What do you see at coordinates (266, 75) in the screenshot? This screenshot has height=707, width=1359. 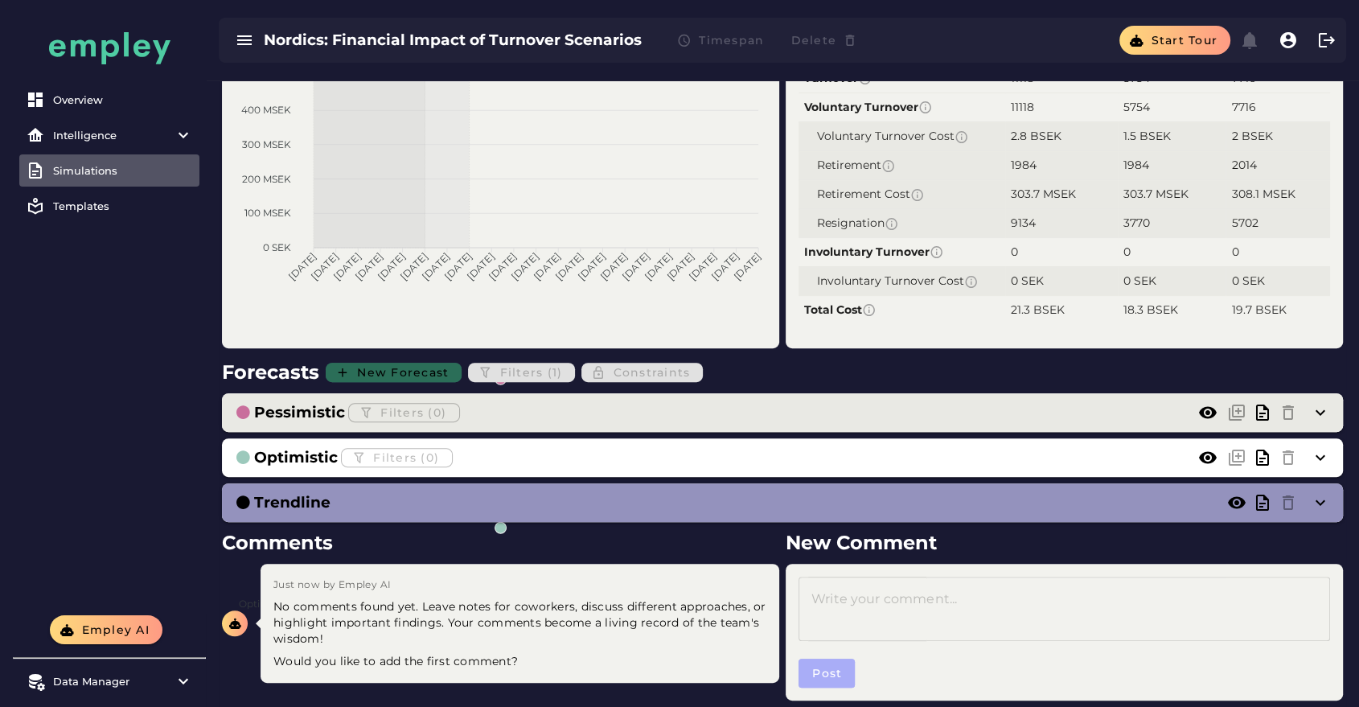 I see `tspan: 500 MSEK` at bounding box center [266, 75].